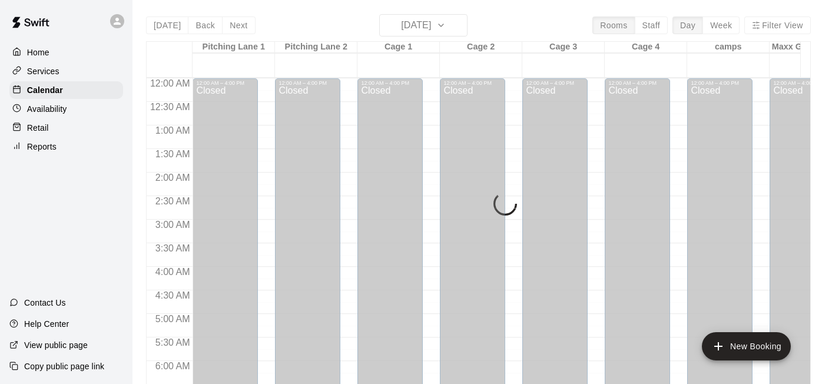 The image size is (822, 384). I want to click on span: 5:30 AM, so click(173, 342).